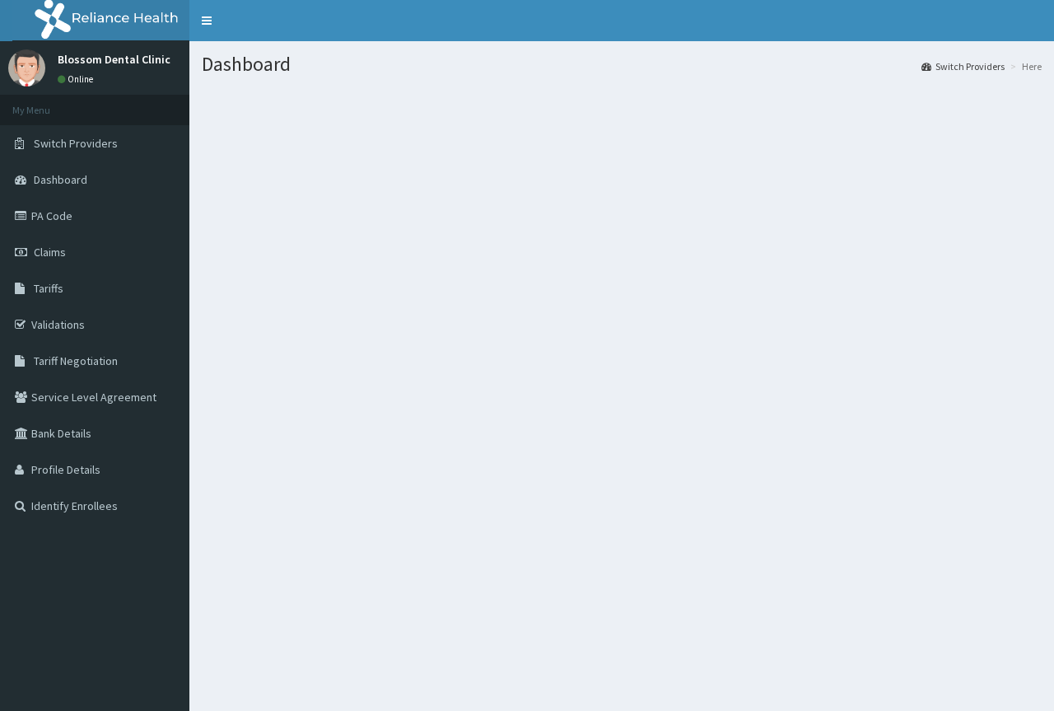 This screenshot has height=711, width=1054. I want to click on a: Online, so click(77, 79).